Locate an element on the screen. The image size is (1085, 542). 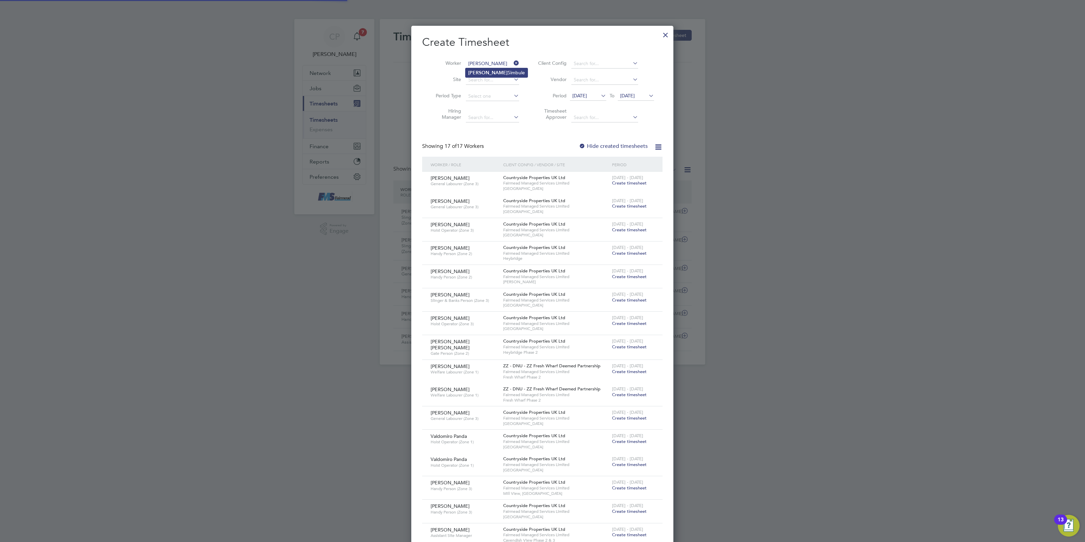
span: Hoist Operator (Zone 3) is located at coordinates (464, 324).